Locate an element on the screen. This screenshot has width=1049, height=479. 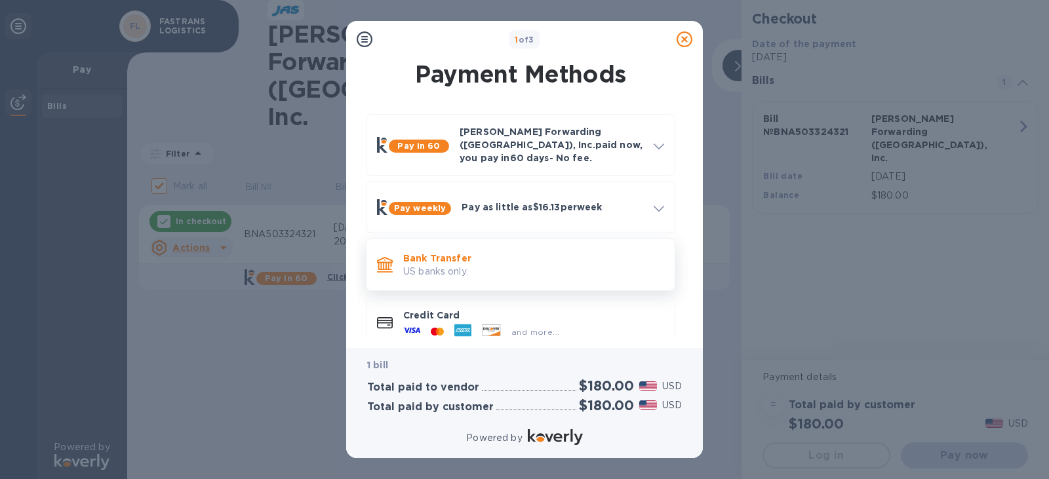
h3: Total paid by customer is located at coordinates (430, 407).